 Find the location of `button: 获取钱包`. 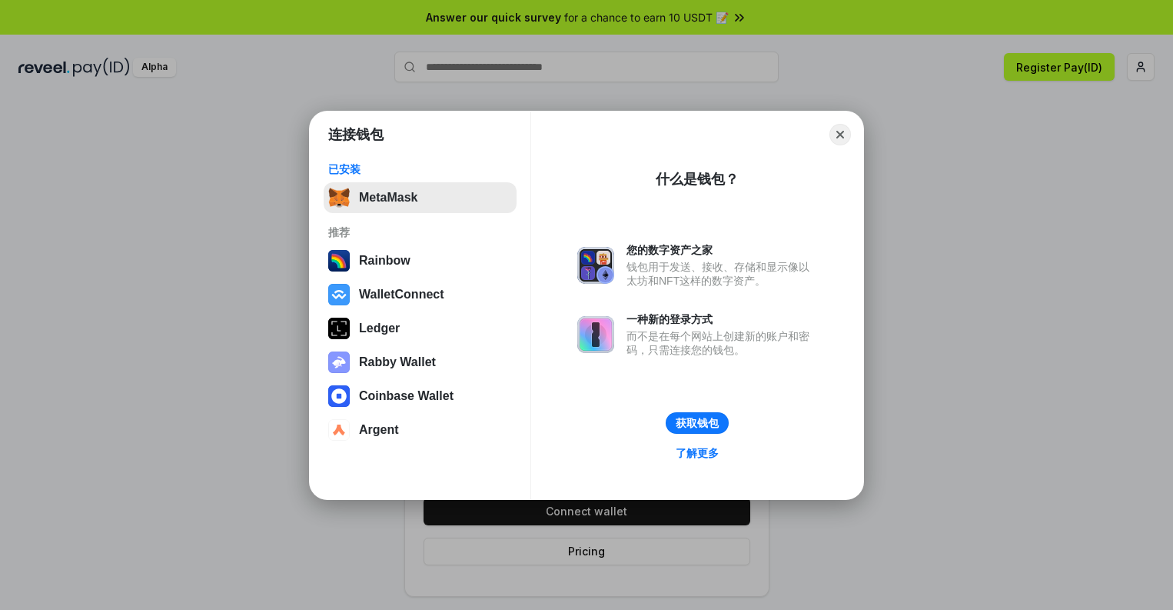

button: 获取钱包 is located at coordinates (697, 423).